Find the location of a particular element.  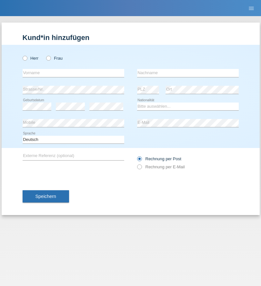

input: Herr is located at coordinates (25, 58).